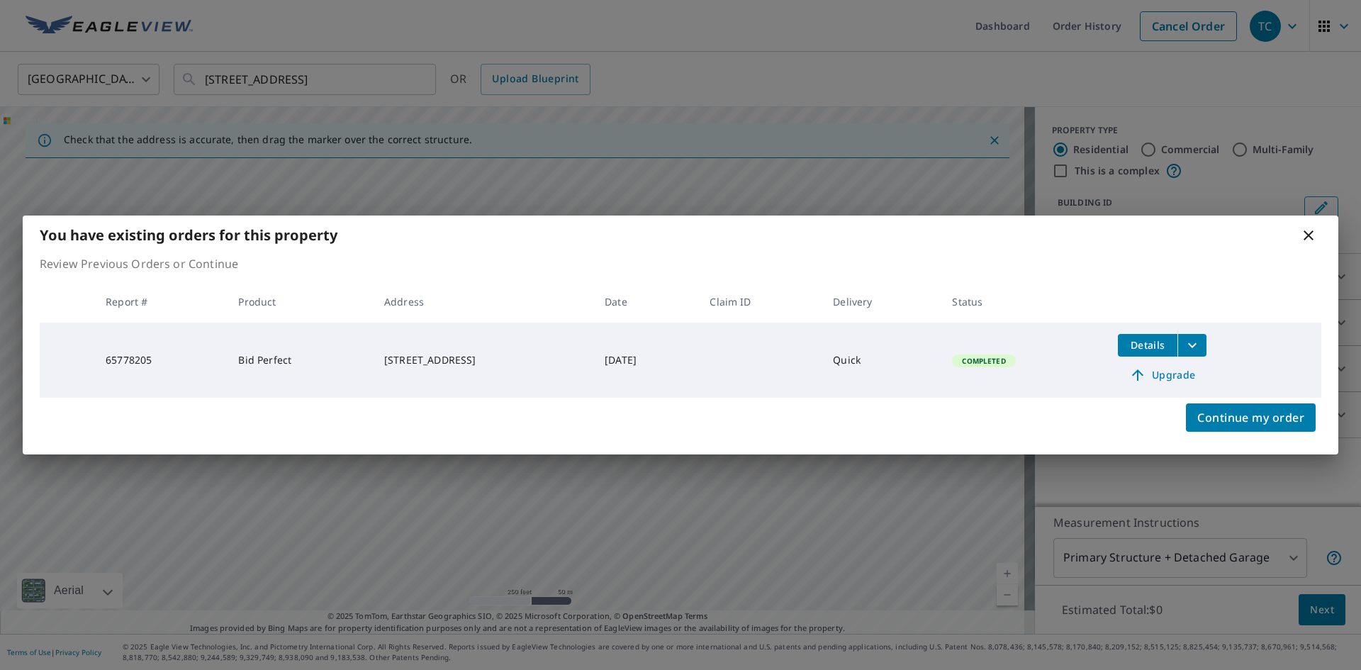  I want to click on button: Continue my order, so click(1251, 418).